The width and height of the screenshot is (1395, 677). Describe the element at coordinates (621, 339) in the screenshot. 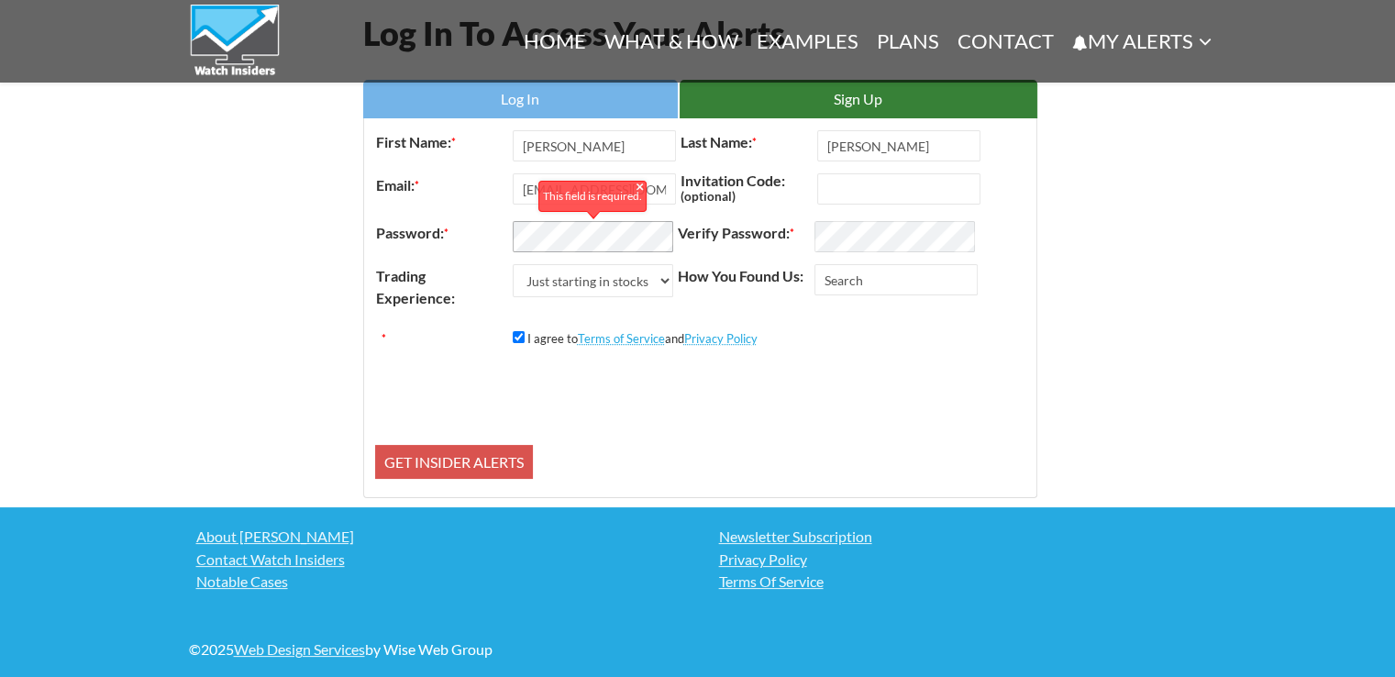

I see `a: Terms of Service` at that location.